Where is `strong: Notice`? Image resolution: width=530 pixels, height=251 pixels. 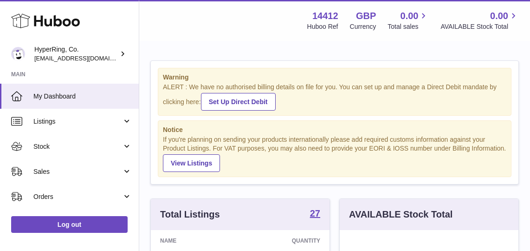 strong: Notice is located at coordinates (335, 129).